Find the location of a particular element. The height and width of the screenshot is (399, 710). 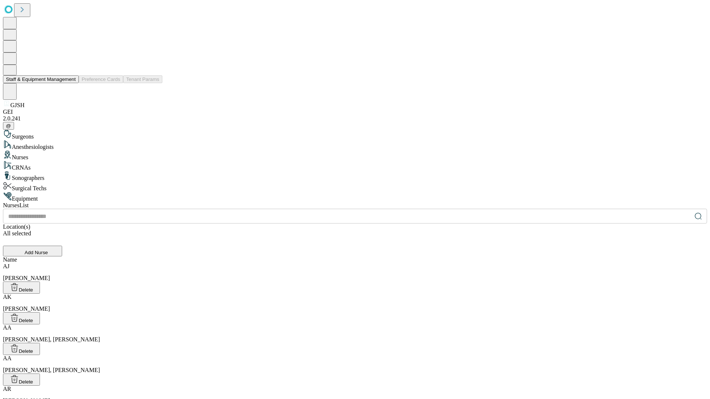

div: Name is located at coordinates (355, 260).